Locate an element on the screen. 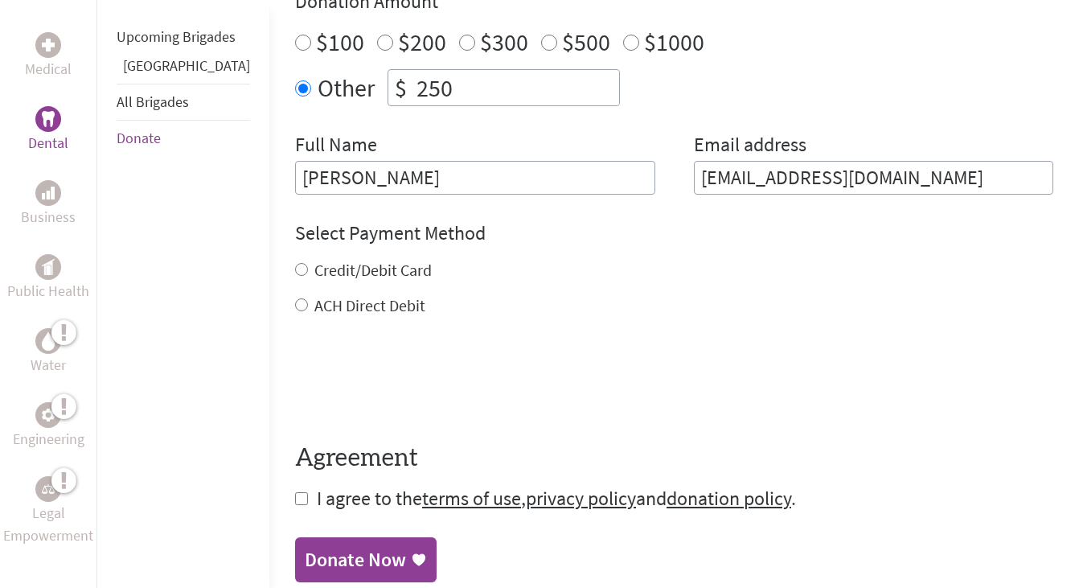 The height and width of the screenshot is (588, 1079). a: MedicalMedical is located at coordinates (48, 56).